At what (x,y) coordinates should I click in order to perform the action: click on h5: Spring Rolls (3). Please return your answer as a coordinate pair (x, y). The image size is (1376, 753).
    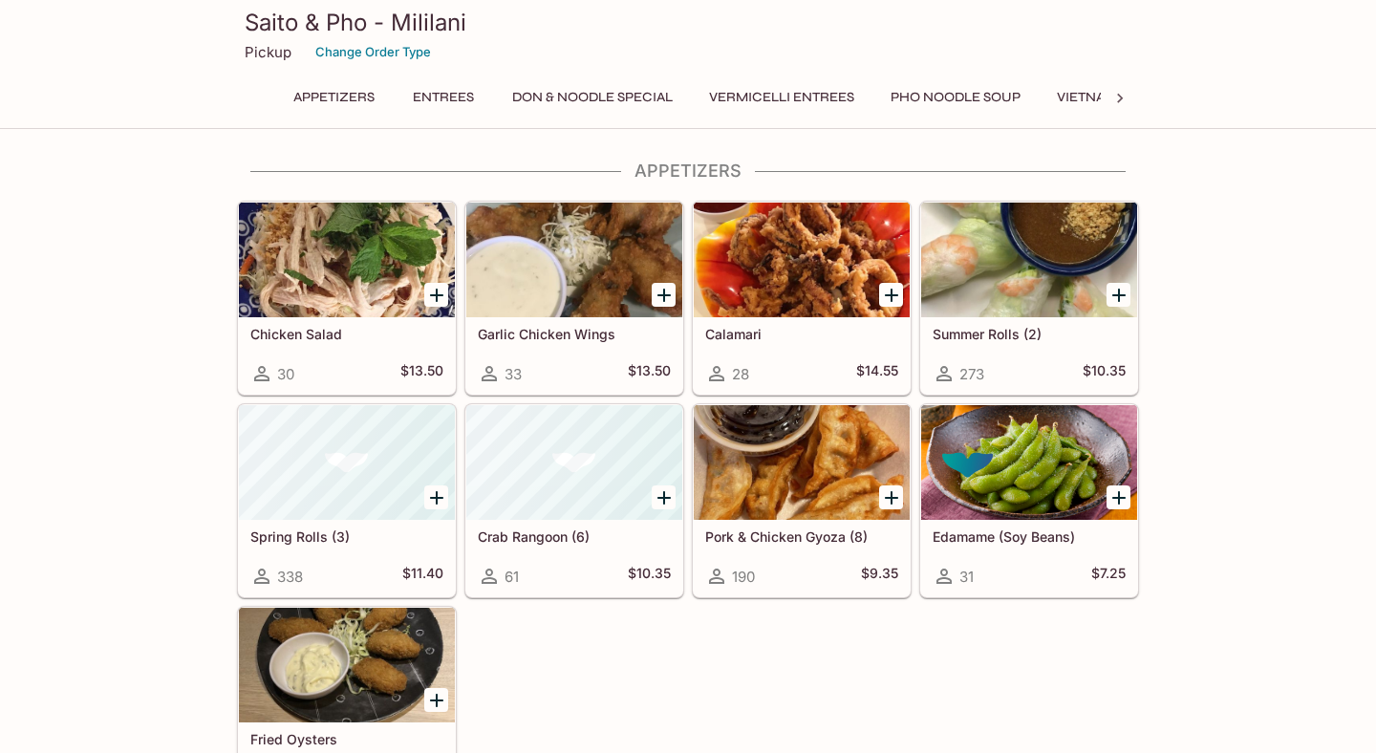
    Looking at the image, I should click on (347, 536).